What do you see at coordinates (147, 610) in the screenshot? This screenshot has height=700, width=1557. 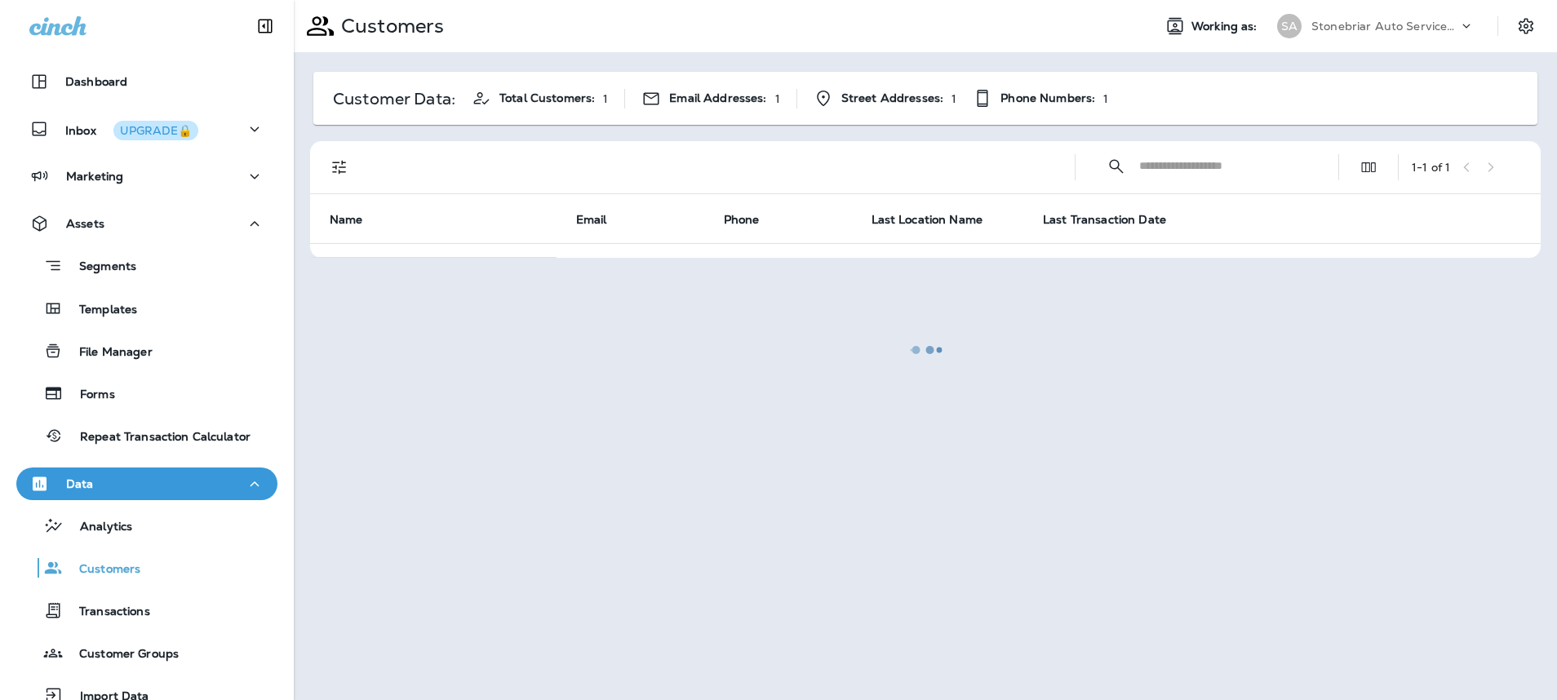 I see `button: Transactions` at bounding box center [147, 610].